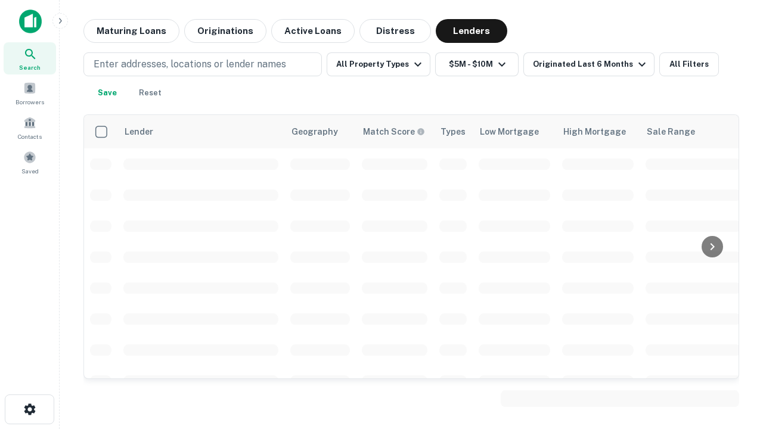  What do you see at coordinates (471, 31) in the screenshot?
I see `button: Lenders` at bounding box center [471, 31].